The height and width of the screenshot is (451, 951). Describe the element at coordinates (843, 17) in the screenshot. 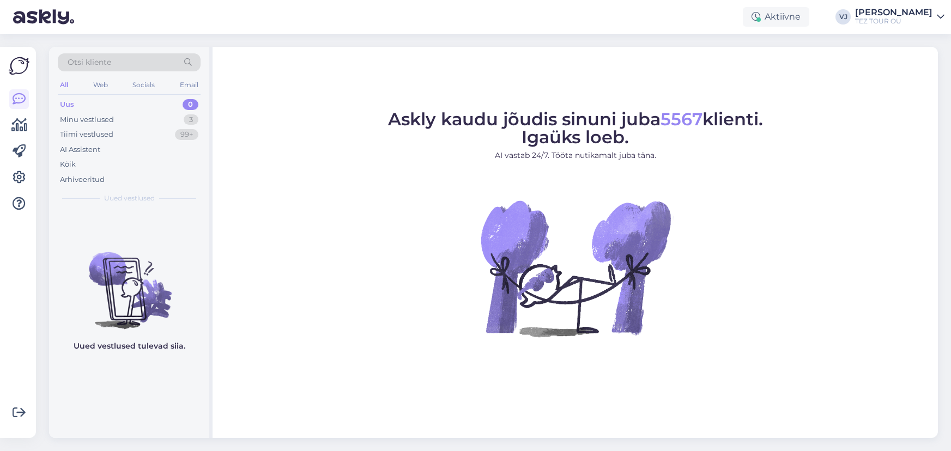

I see `div: VJ` at that location.